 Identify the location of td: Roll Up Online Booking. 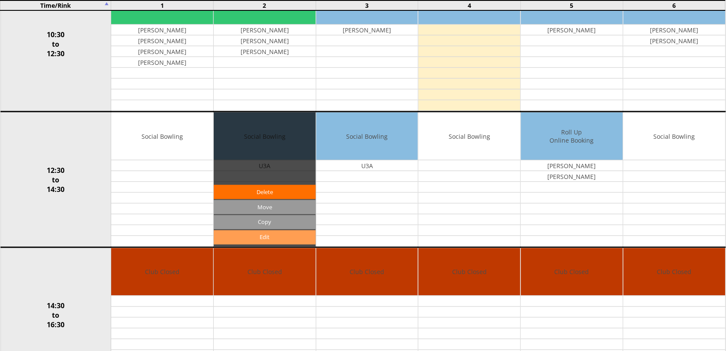
(572, 136).